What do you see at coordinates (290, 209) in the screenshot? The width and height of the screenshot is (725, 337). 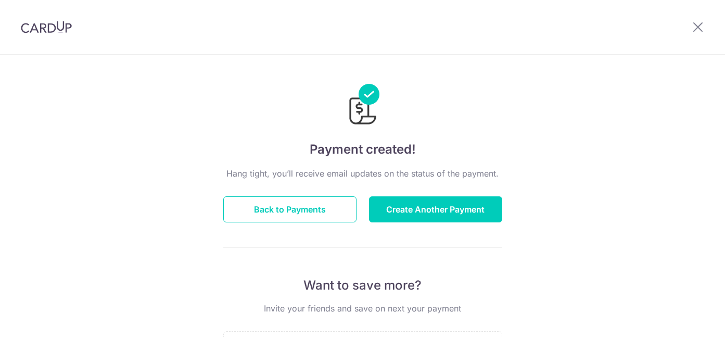 I see `button: Back to Payments` at bounding box center [290, 209].